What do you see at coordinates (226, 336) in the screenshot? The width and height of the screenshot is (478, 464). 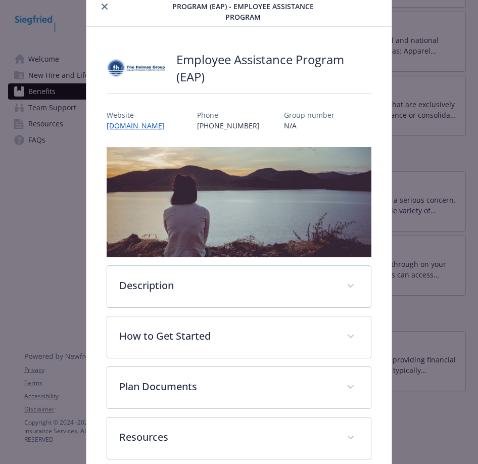 I see `p: How to Get Started` at bounding box center [226, 336].